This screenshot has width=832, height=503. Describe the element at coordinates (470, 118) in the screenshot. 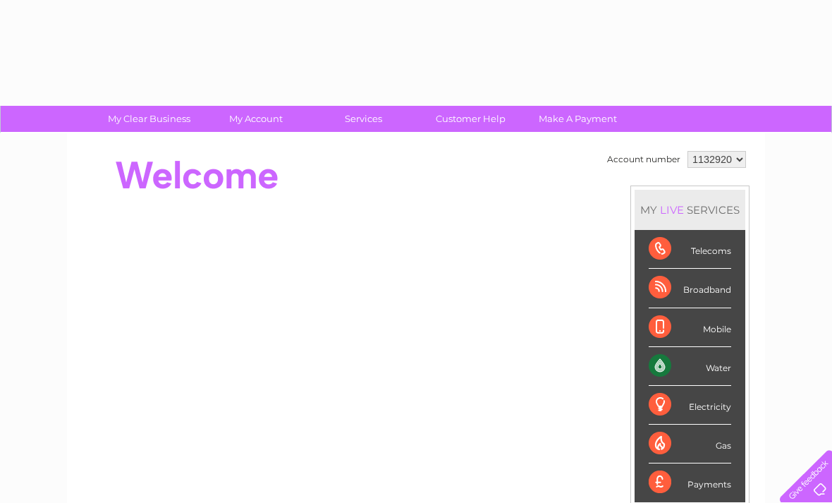

I see `a: Customer Help` at that location.